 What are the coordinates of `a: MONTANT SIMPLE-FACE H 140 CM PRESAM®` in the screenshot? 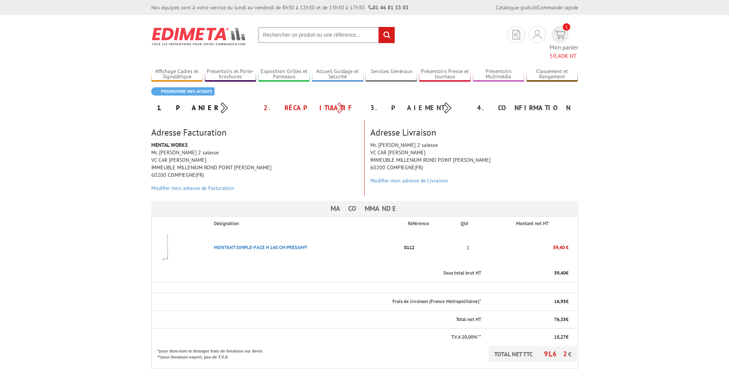 It's located at (261, 247).